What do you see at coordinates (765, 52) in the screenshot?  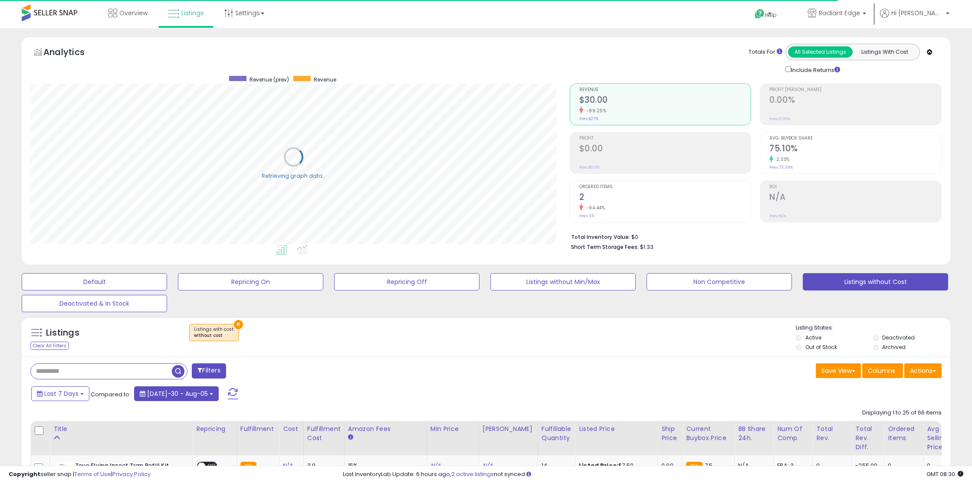 I see `div: Totals For` at bounding box center [765, 52].